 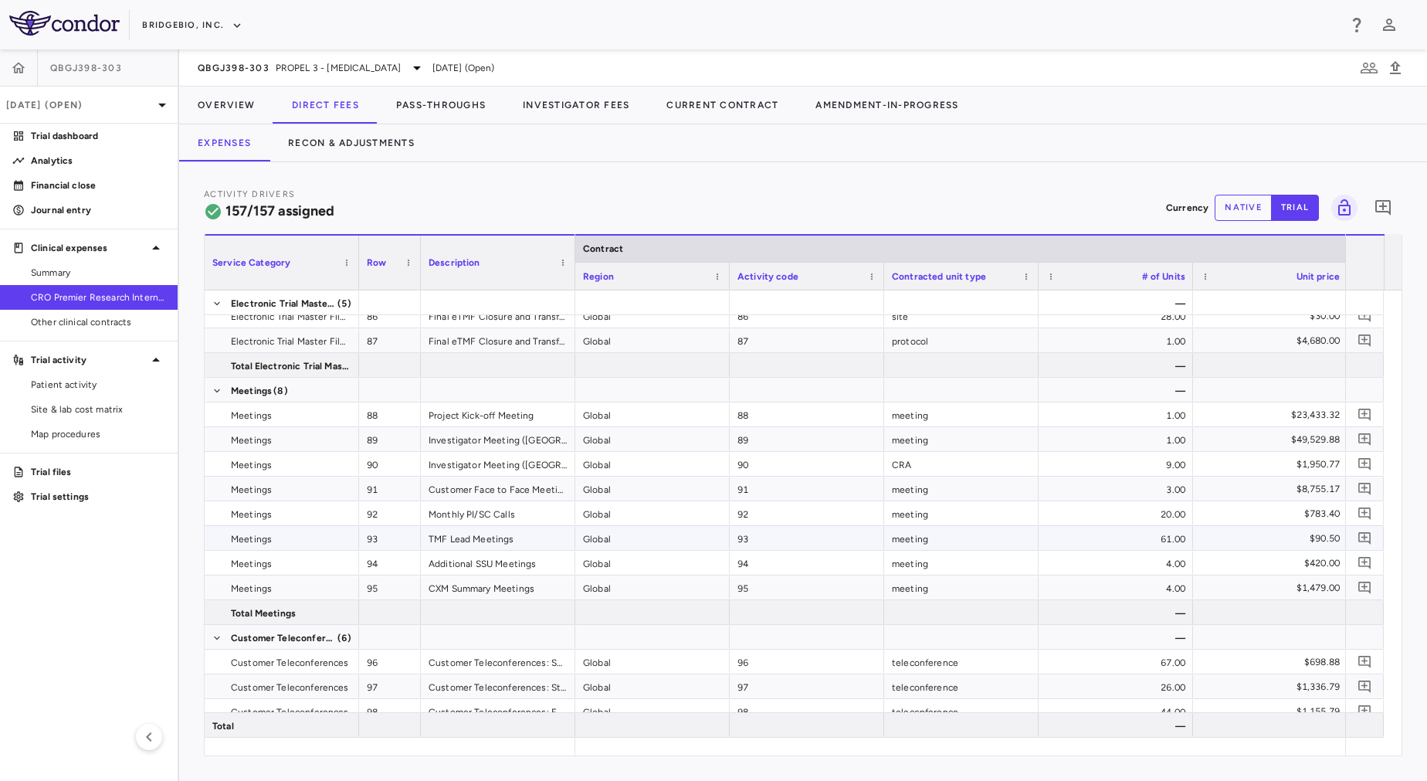 What do you see at coordinates (1295, 208) in the screenshot?
I see `button: trial` at bounding box center [1295, 208].